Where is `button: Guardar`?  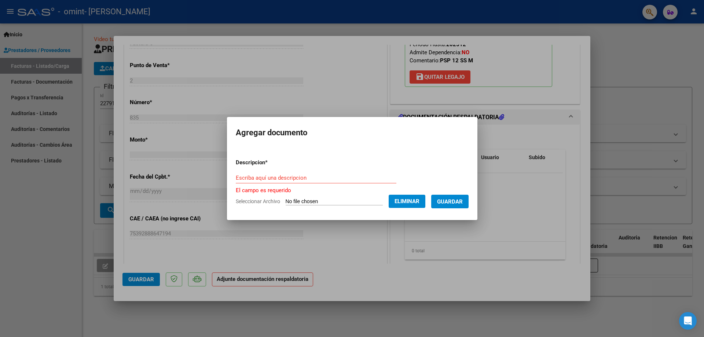 button: Guardar is located at coordinates (450, 201).